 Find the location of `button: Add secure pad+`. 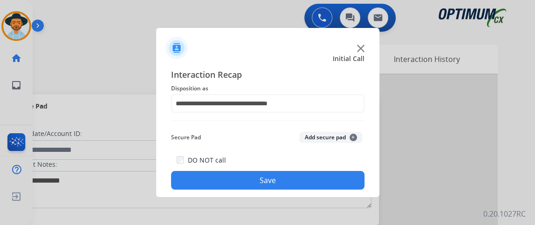

button: Add secure pad+ is located at coordinates (331, 137).